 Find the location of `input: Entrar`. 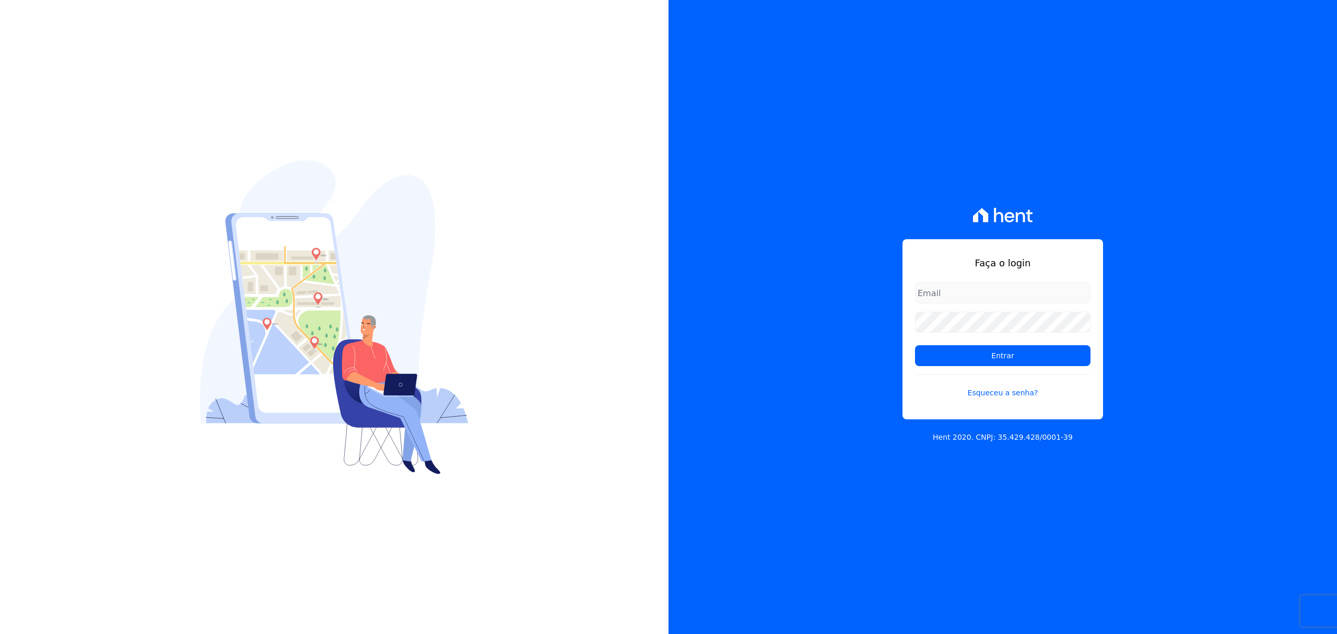

input: Entrar is located at coordinates (1003, 356).